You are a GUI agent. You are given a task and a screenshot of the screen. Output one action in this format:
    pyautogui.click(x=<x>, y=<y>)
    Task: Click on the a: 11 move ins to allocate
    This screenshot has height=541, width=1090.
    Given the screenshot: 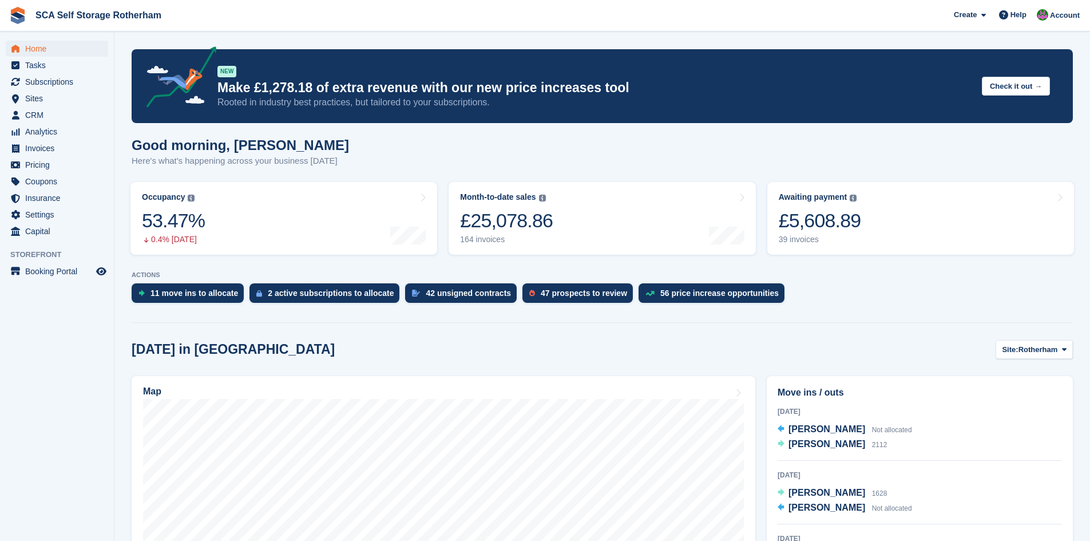 What is the action you would take?
    pyautogui.click(x=190, y=296)
    